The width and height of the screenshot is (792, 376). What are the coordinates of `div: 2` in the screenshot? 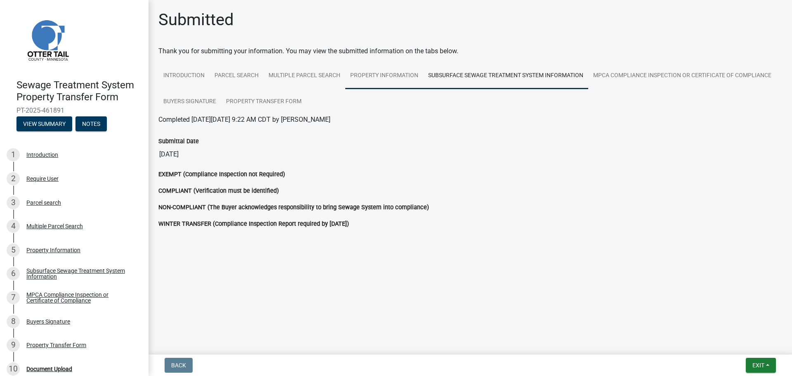 It's located at (13, 179).